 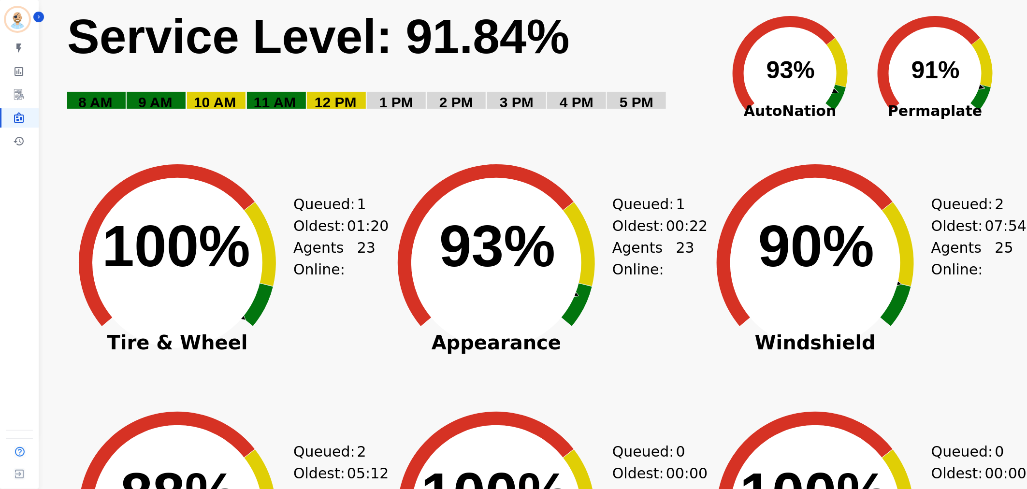 I want to click on span: 00:22, so click(x=687, y=226).